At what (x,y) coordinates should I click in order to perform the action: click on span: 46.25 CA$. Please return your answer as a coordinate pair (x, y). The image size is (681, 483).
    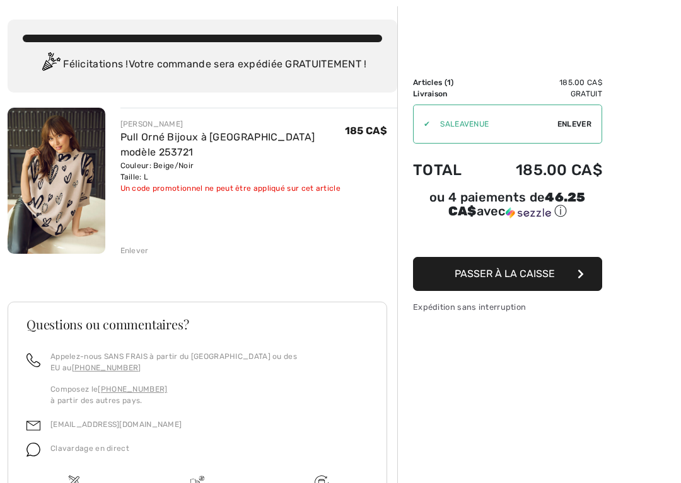
    Looking at the image, I should click on (517, 204).